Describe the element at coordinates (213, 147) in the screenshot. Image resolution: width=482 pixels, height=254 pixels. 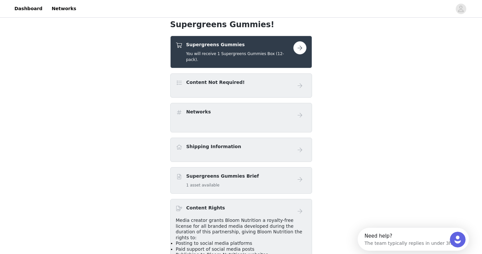
I see `h4: Shipping Information` at that location.